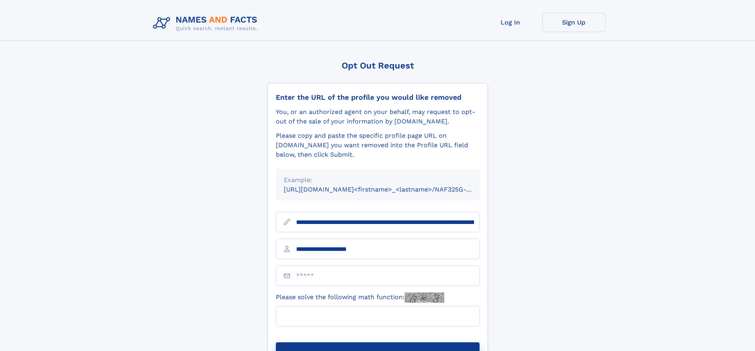 This screenshot has width=755, height=351. I want to click on div: Example:, so click(377, 180).